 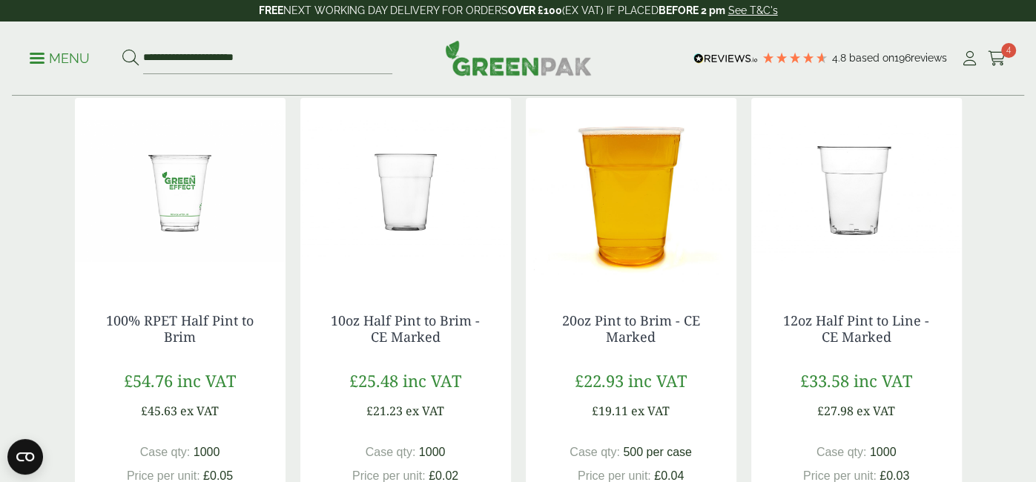 What do you see at coordinates (180, 191) in the screenshot?
I see `img: half pint pic 2` at bounding box center [180, 191].